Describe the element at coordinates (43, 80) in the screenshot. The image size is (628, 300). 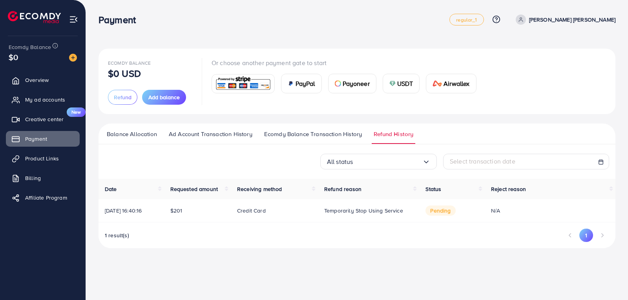
I see `a: Overview` at that location.